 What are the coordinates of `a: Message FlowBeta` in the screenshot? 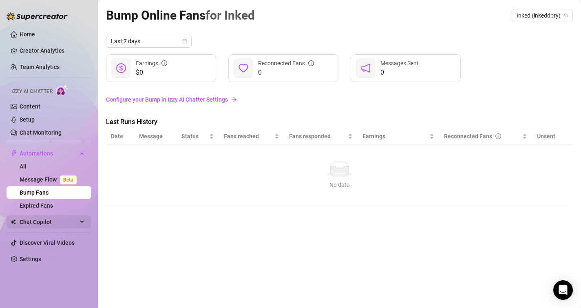 It's located at (50, 179).